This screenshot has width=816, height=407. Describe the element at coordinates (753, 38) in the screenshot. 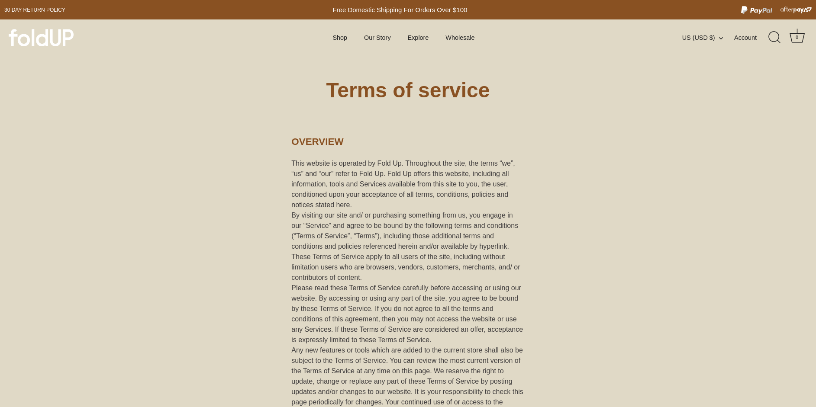

I see `a: Account` at that location.